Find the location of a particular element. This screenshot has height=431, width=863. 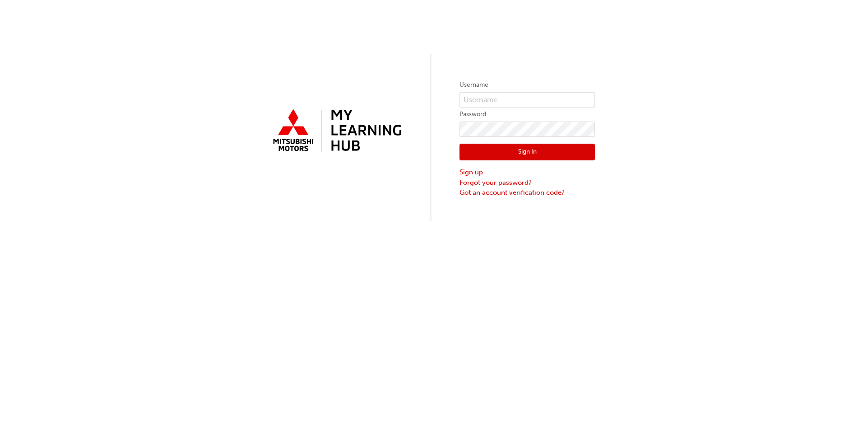

label: Username is located at coordinates (527, 85).